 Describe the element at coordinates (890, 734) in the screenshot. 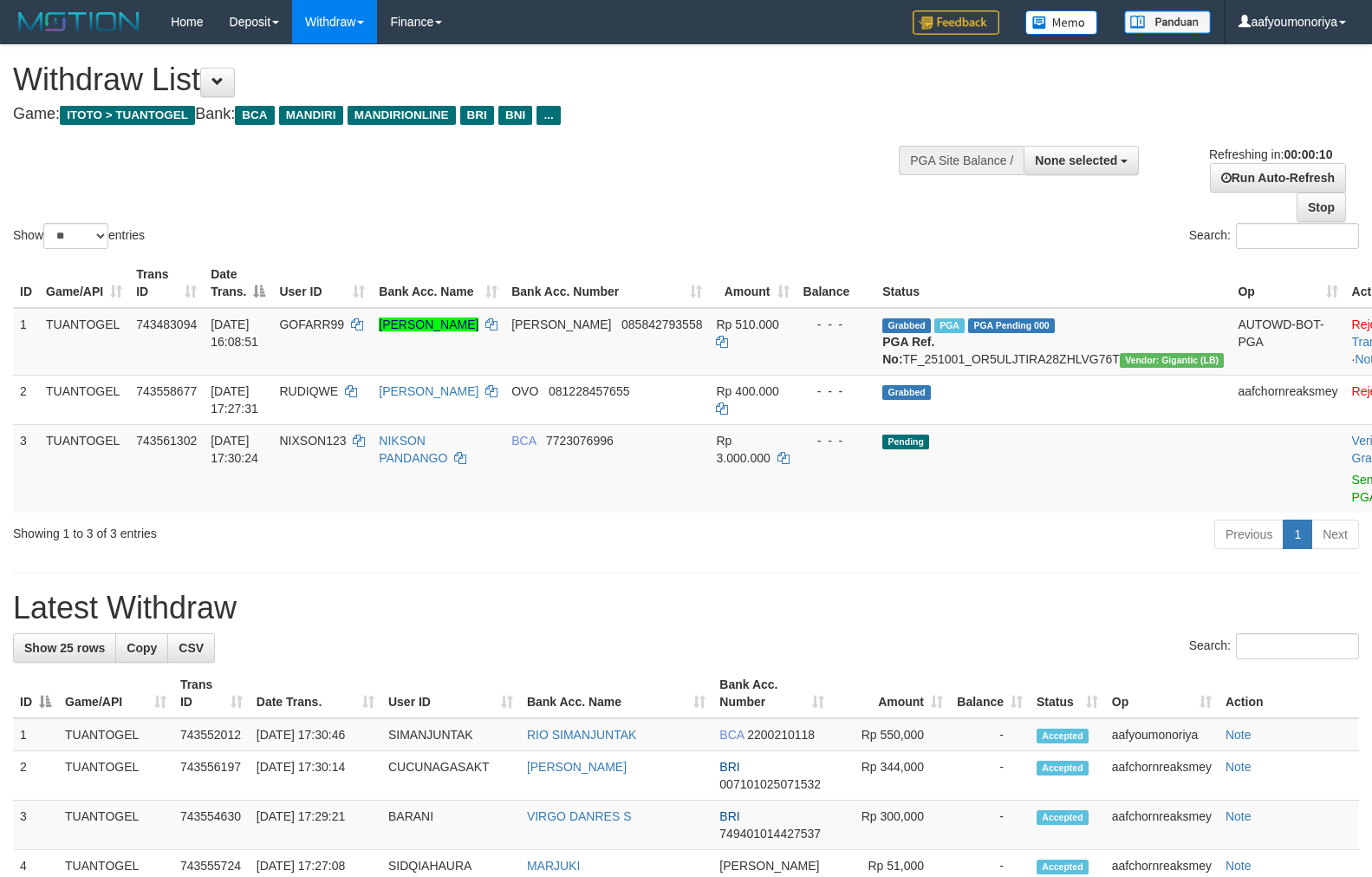

I see `td: Rp 550,000` at that location.